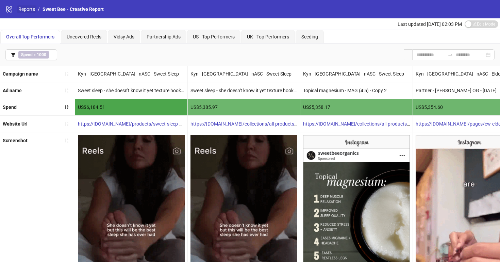  I want to click on a: Reports, so click(27, 9).